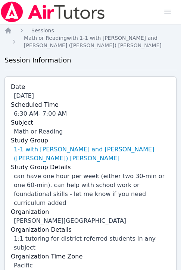  What do you see at coordinates (42, 31) in the screenshot?
I see `a: Sessions` at bounding box center [42, 31].